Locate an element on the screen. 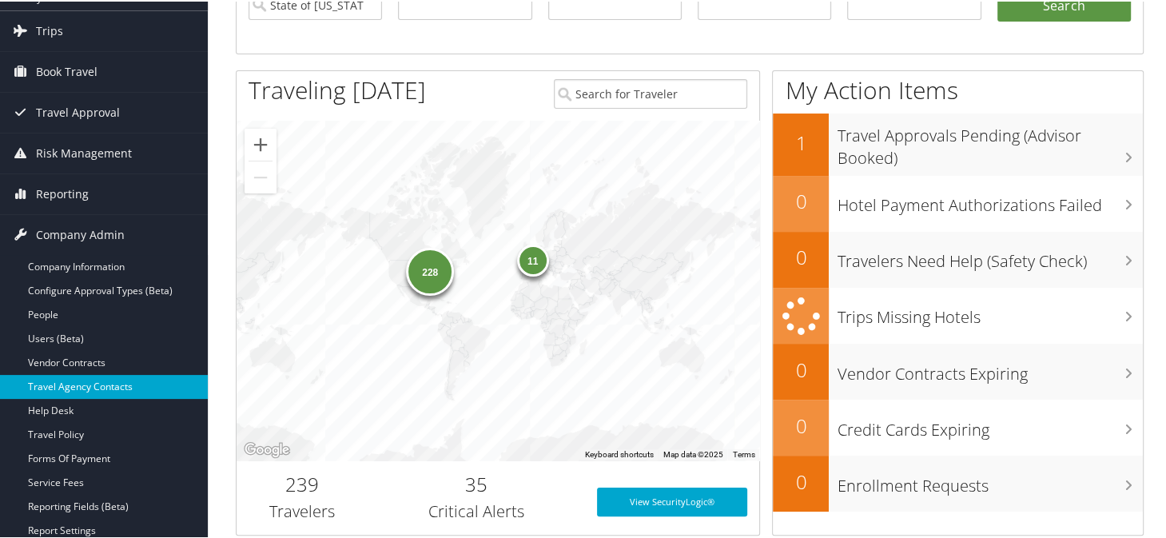  span: Book Travel is located at coordinates (66, 70).